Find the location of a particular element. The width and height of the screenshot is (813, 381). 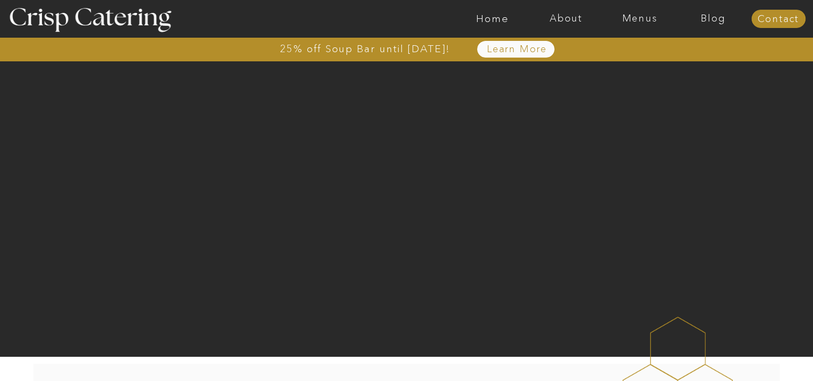

a: Learn More is located at coordinates (517, 49).